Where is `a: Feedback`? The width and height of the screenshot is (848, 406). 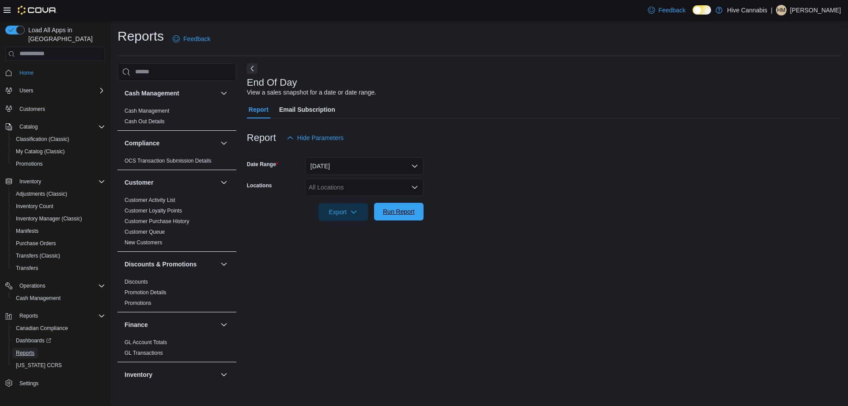
a: Feedback is located at coordinates (666, 10).